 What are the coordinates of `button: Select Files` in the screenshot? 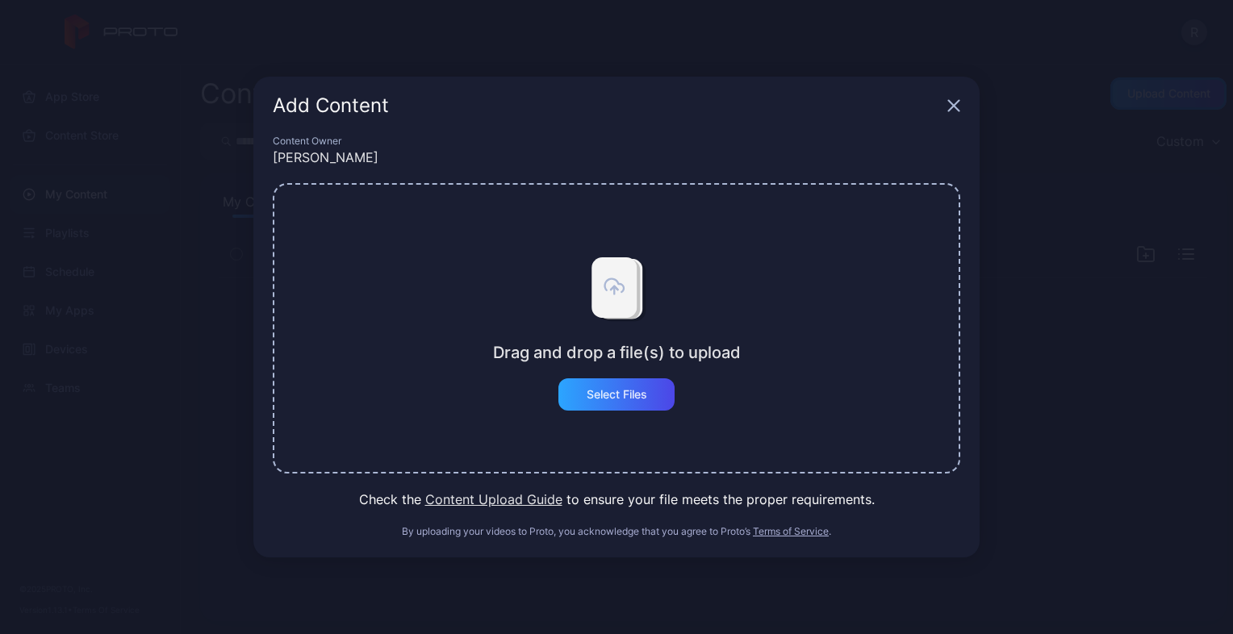 It's located at (617, 395).